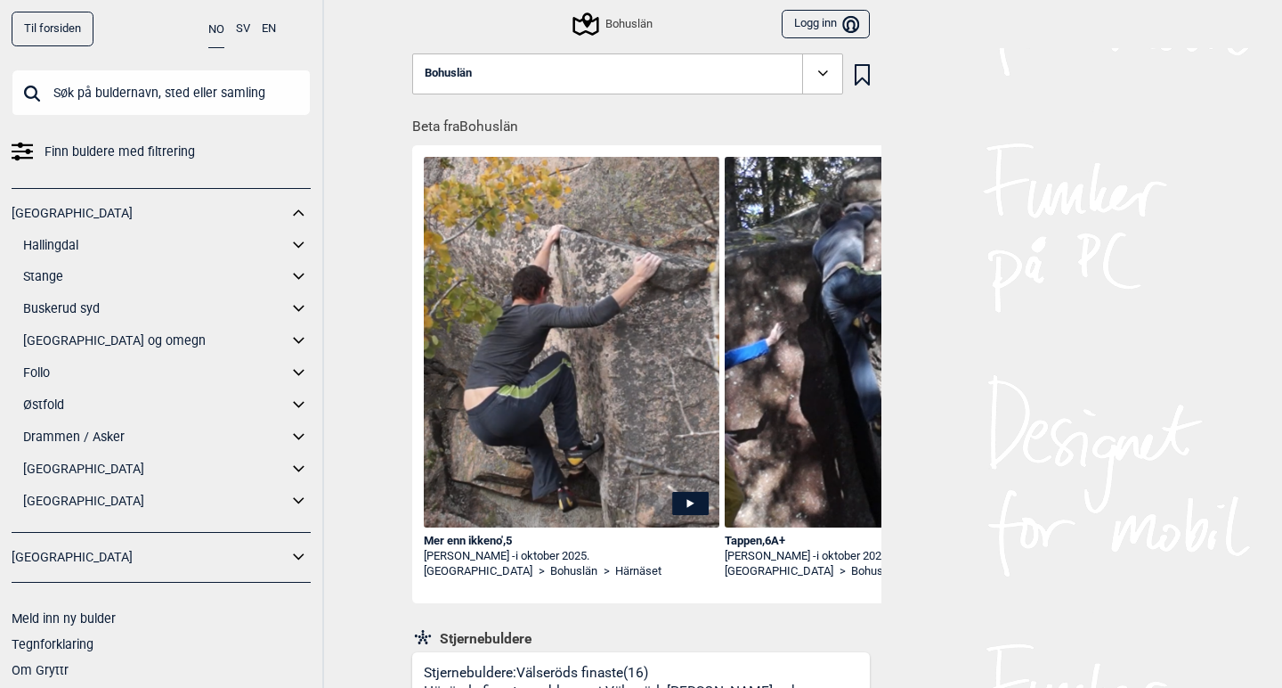 Image resolution: width=1282 pixels, height=688 pixels. What do you see at coordinates (63, 618) in the screenshot?
I see `a: Meld inn ny bulder` at bounding box center [63, 618].